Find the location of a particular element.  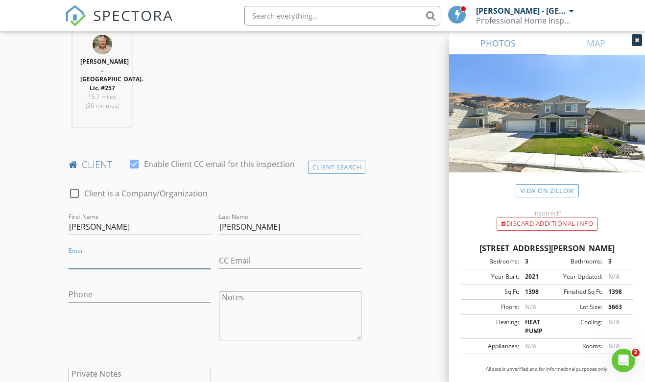

div: Cooling: is located at coordinates (575, 327).